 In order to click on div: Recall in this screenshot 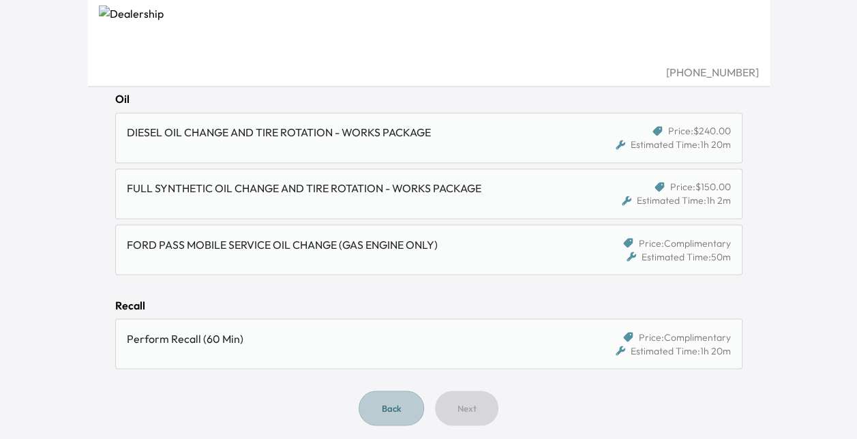, I will do `click(429, 305)`.